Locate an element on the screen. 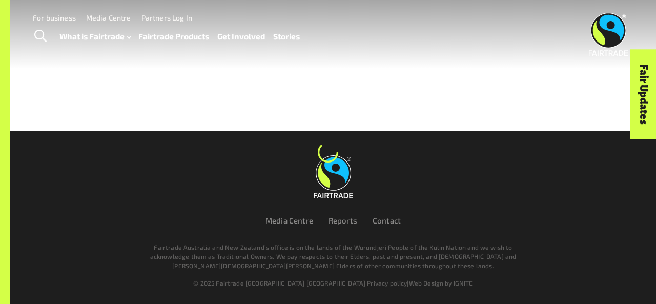 This screenshot has height=304, width=656. a: Toggle Search is located at coordinates (40, 36).